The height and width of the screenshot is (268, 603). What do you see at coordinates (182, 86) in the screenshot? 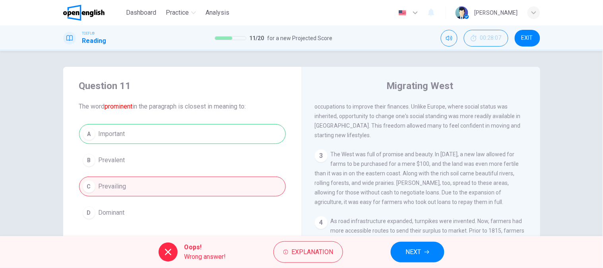
I see `h4: Question 11` at bounding box center [182, 86].